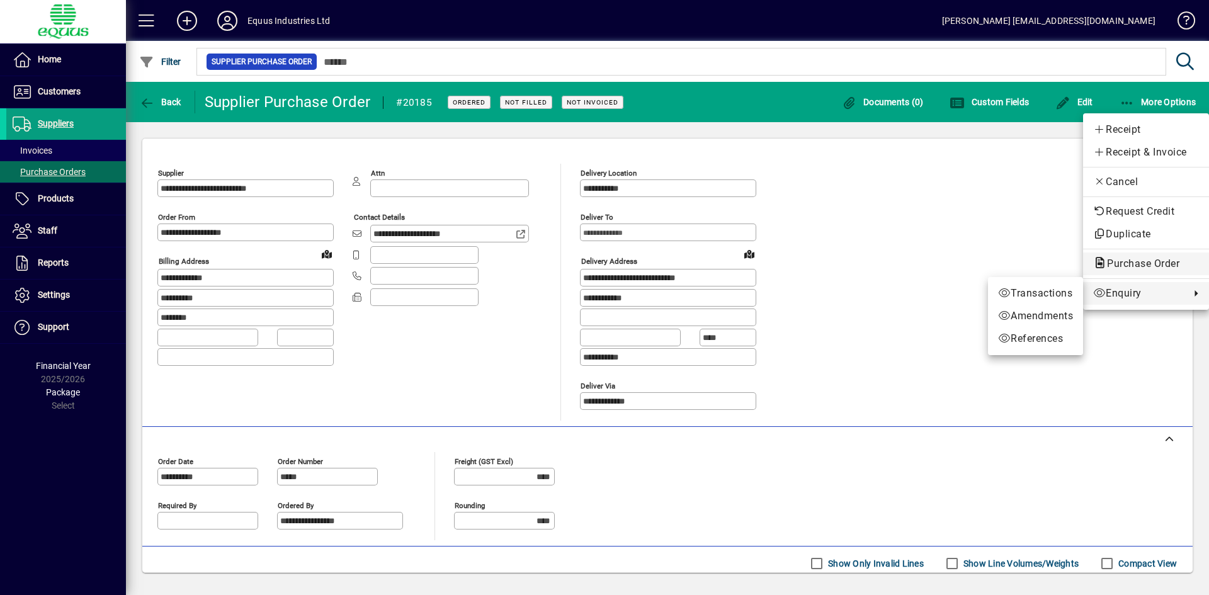 The image size is (1209, 595). Describe the element at coordinates (1035, 293) in the screenshot. I see `span: Transactions` at that location.